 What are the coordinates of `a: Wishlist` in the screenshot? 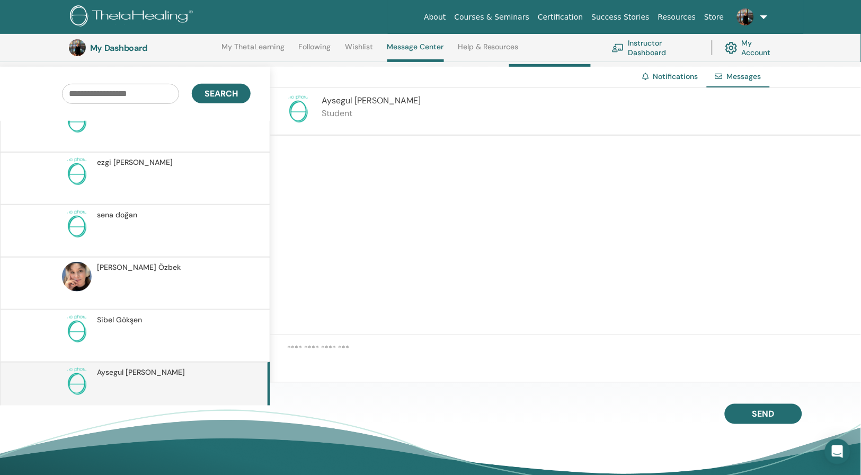 It's located at (359, 51).